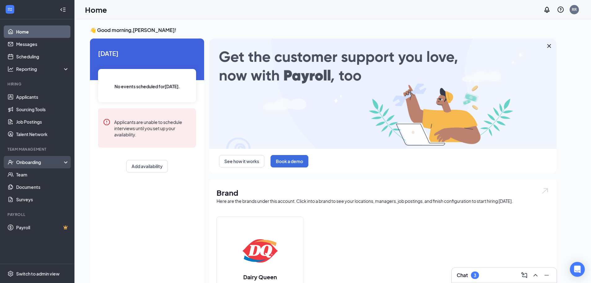 The image size is (591, 283). What do you see at coordinates (524, 275) in the screenshot?
I see `button: ComposeMessage` at bounding box center [524, 275].